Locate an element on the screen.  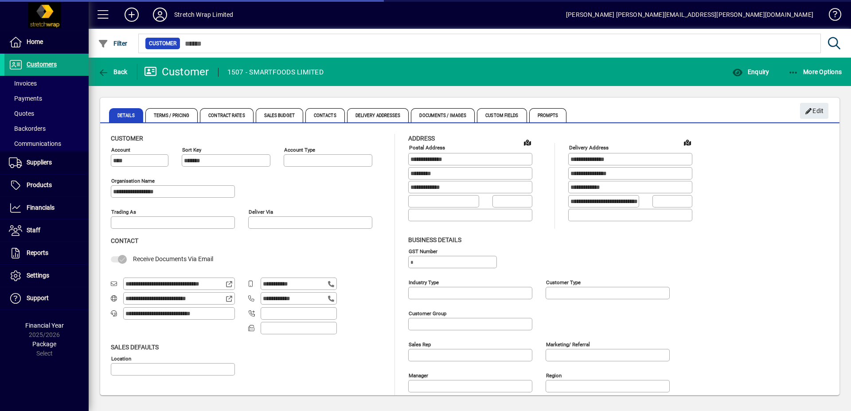
span: Receive Documents Via Email is located at coordinates (173, 259).